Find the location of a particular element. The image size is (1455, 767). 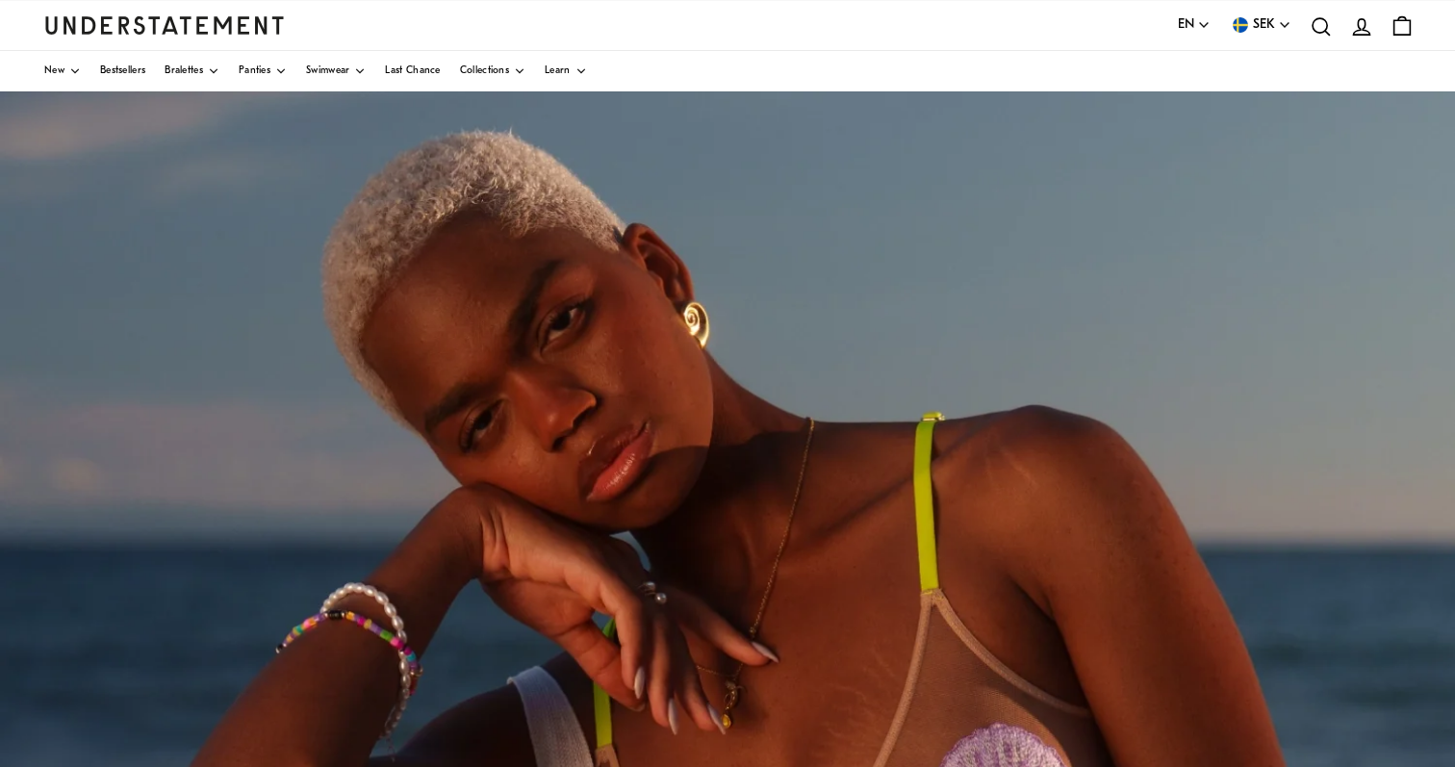

a: Bralettes is located at coordinates (192, 71).